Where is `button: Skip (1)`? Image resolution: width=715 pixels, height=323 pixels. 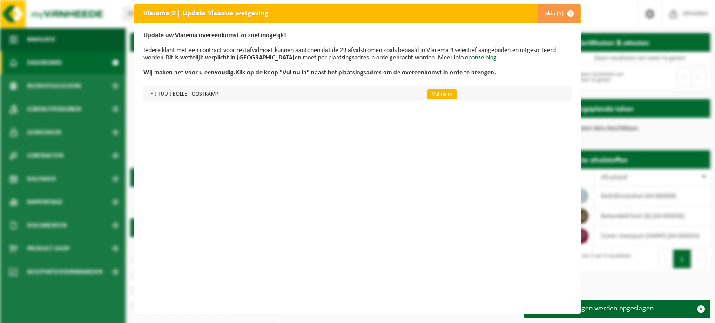 button: Skip (1) is located at coordinates (559, 13).